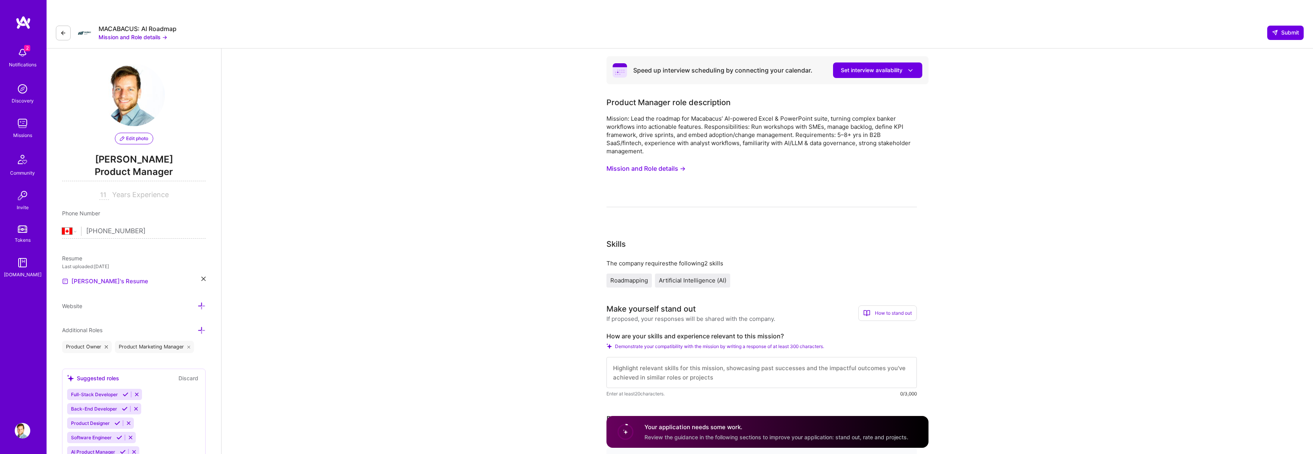  What do you see at coordinates (23, 229) in the screenshot?
I see `img: tokens` at bounding box center [23, 229].